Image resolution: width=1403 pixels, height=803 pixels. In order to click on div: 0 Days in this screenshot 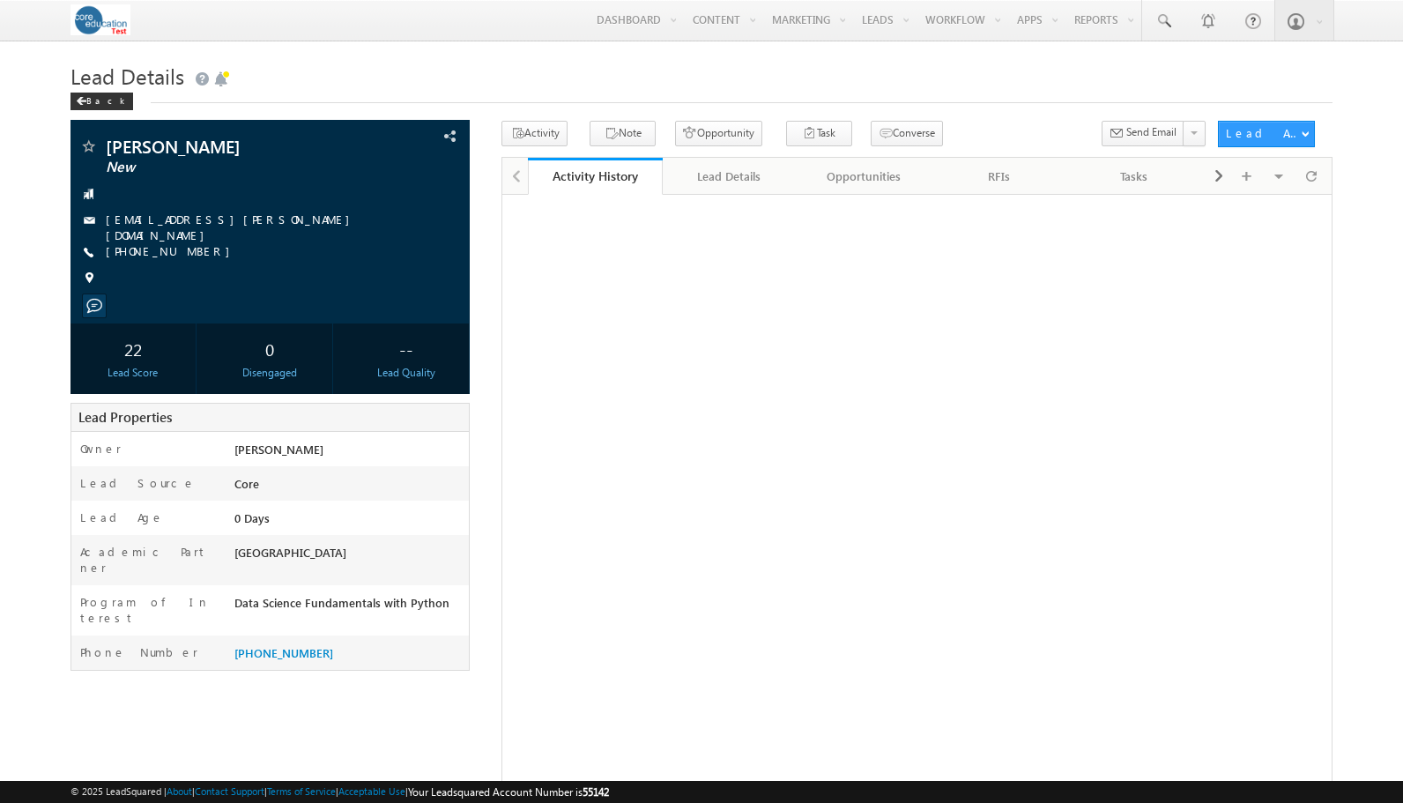, I will do `click(349, 522)`.